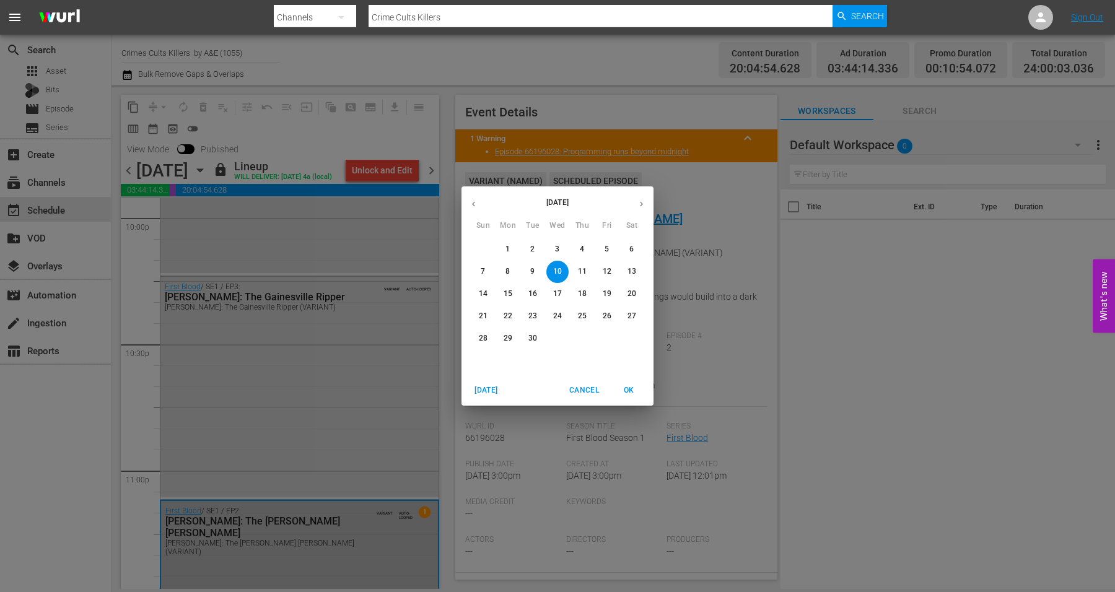 The image size is (1115, 592). I want to click on button: 27, so click(632, 316).